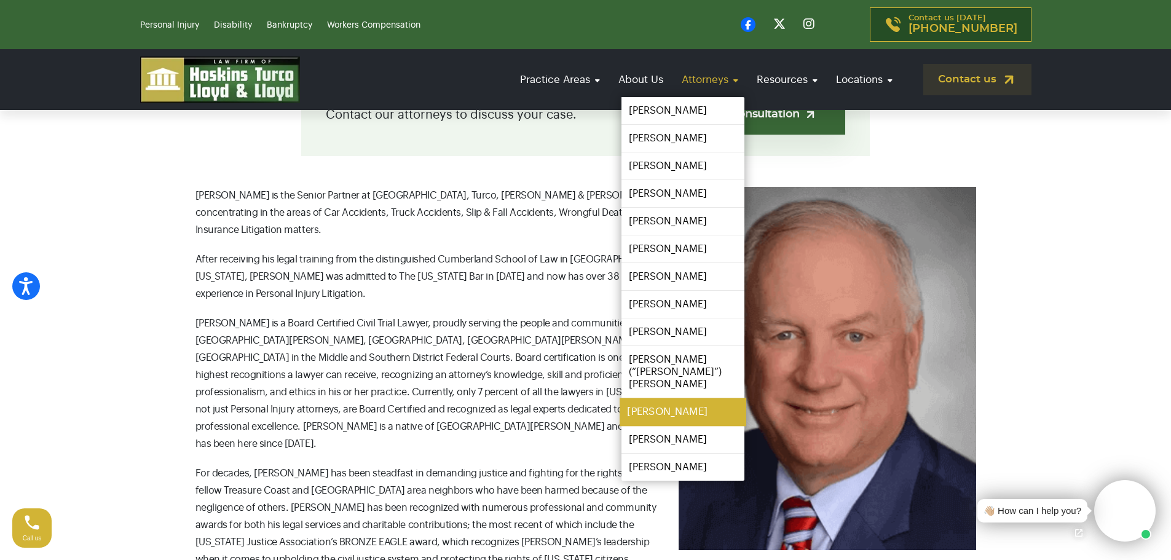 The width and height of the screenshot is (1171, 560). What do you see at coordinates (827, 368) in the screenshot?
I see `img: db1e80b4` at bounding box center [827, 368].